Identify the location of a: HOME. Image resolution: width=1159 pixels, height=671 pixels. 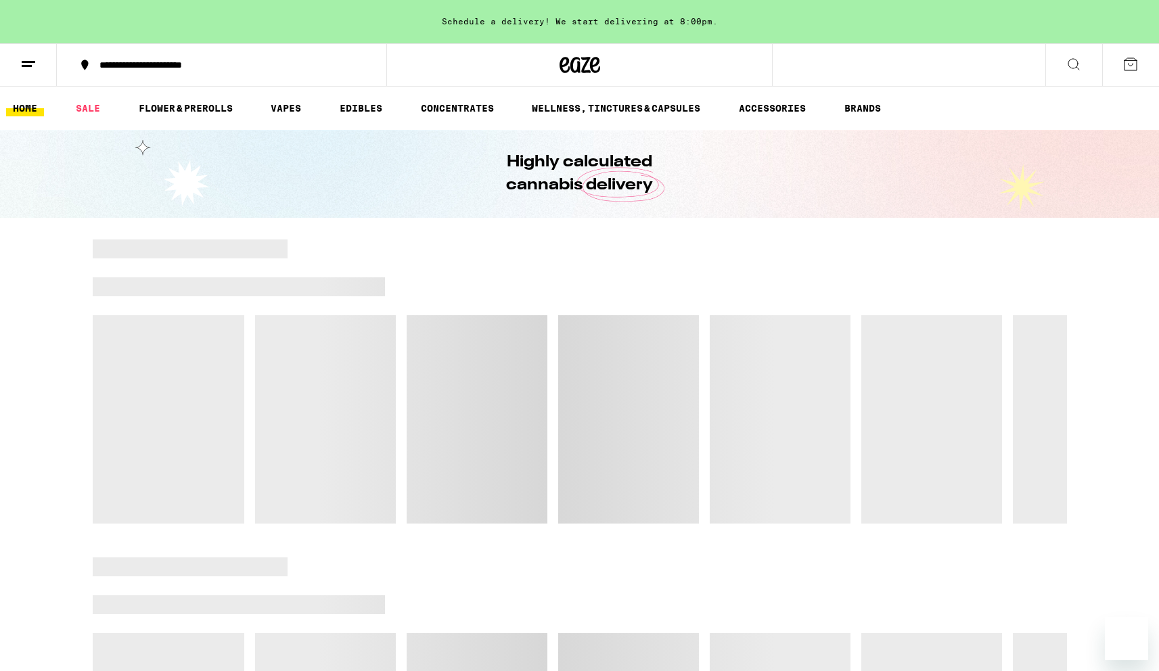
(25, 108).